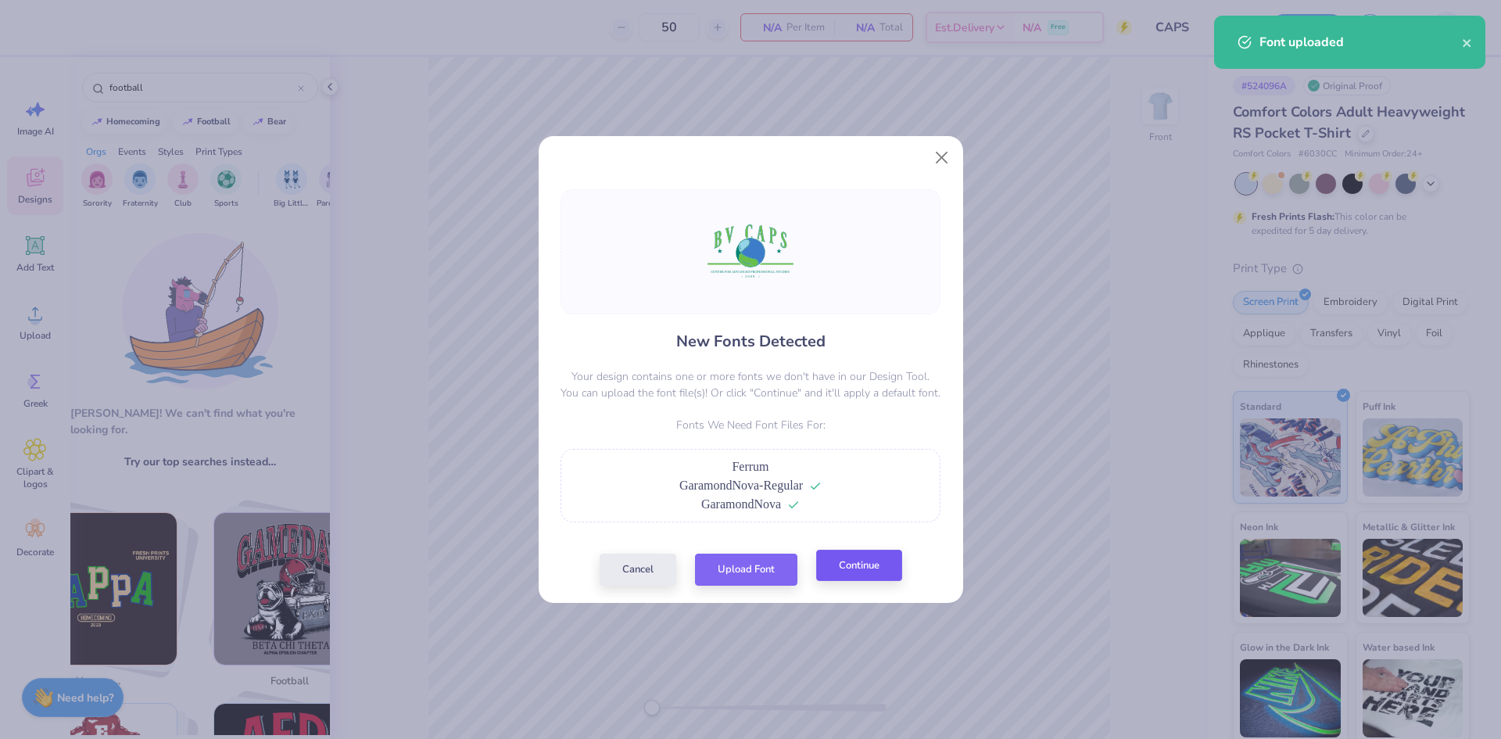 The height and width of the screenshot is (739, 1501). What do you see at coordinates (941, 158) in the screenshot?
I see `button: Close` at bounding box center [941, 158].